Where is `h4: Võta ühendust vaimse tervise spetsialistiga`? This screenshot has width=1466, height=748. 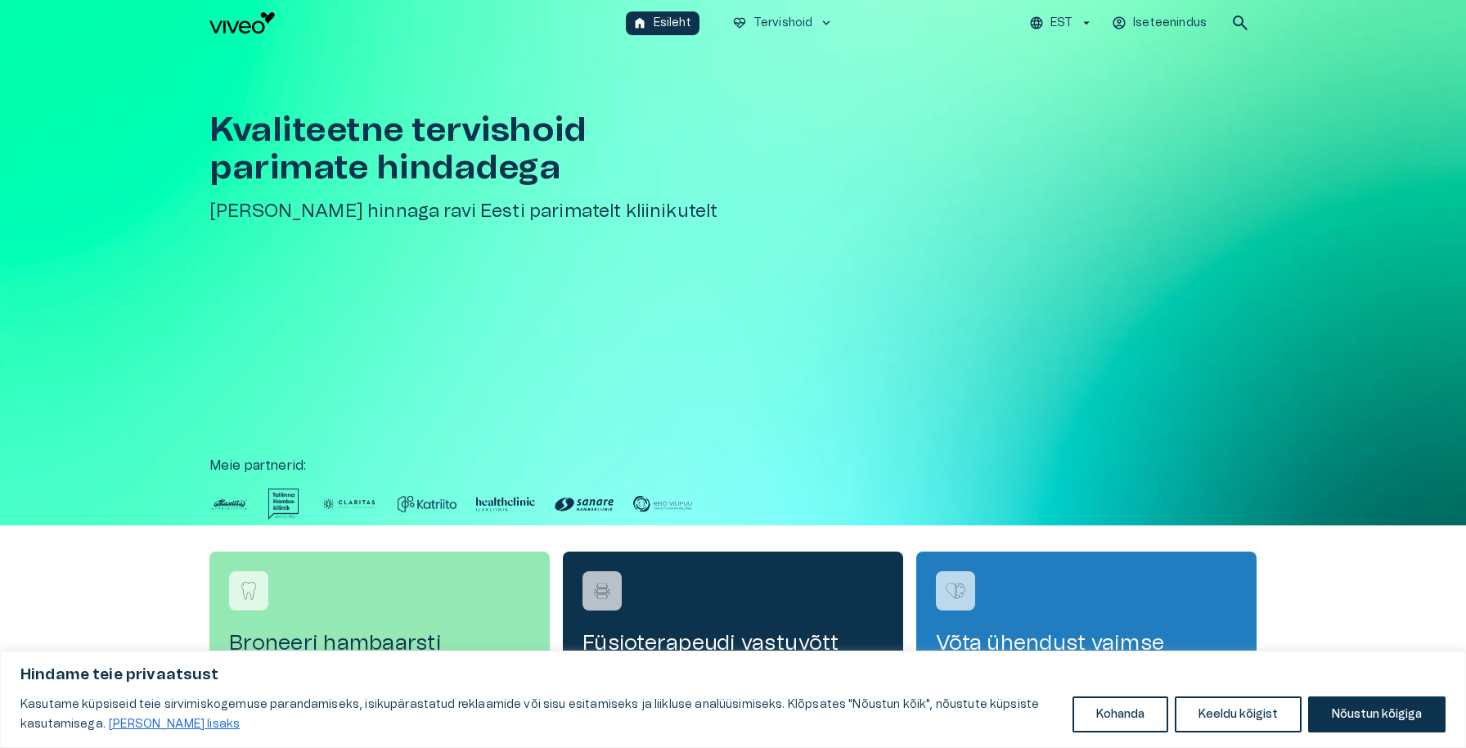 h4: Võta ühendust vaimse tervise spetsialistiga is located at coordinates (1087, 656).